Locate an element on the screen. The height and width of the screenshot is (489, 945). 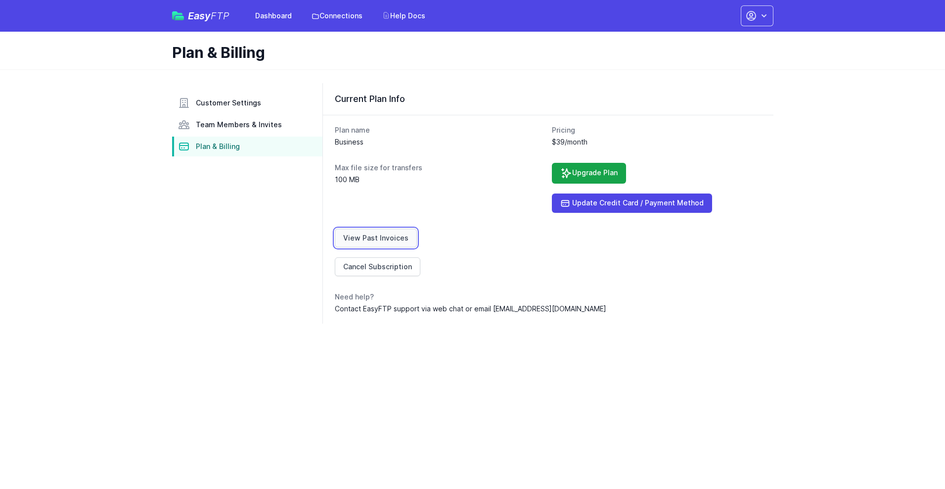
dd: 100 MB is located at coordinates (440, 180).